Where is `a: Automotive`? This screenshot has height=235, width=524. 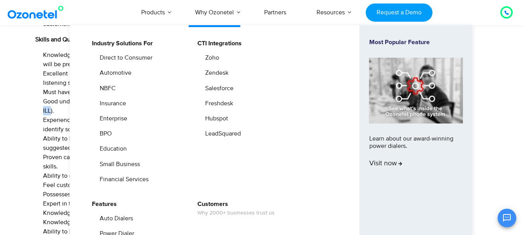
a: Automotive is located at coordinates (114, 73).